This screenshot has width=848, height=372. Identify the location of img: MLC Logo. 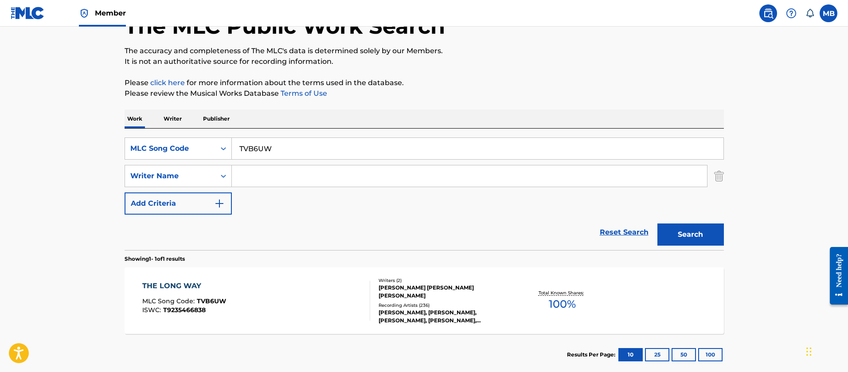
(27, 13).